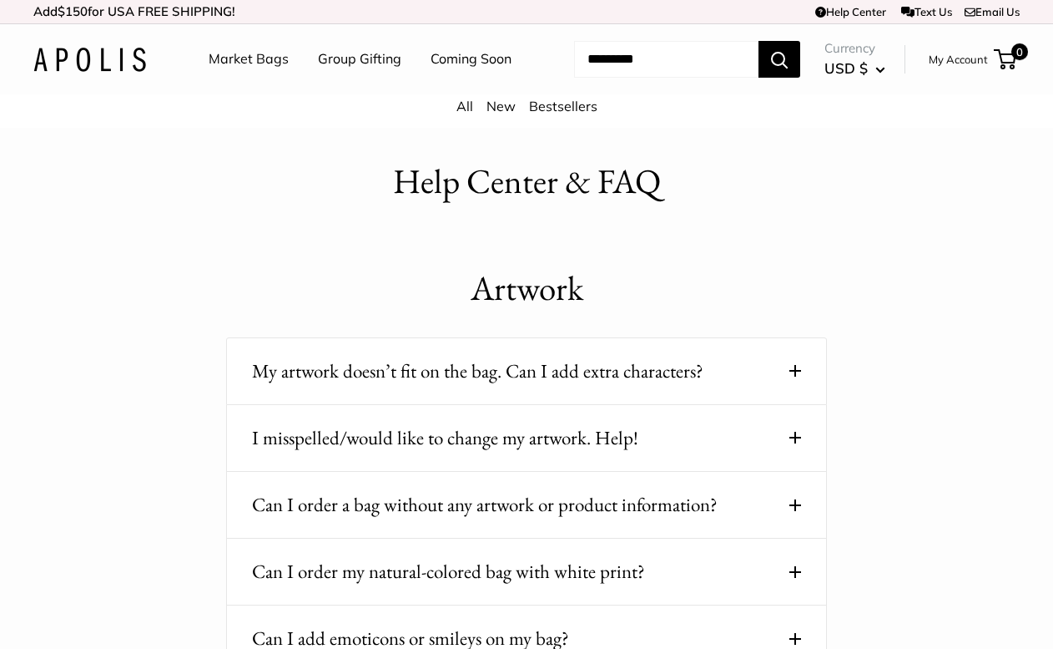 The image size is (1053, 649). I want to click on button: Can I order a bag without any artwork or product information?, so click(527, 504).